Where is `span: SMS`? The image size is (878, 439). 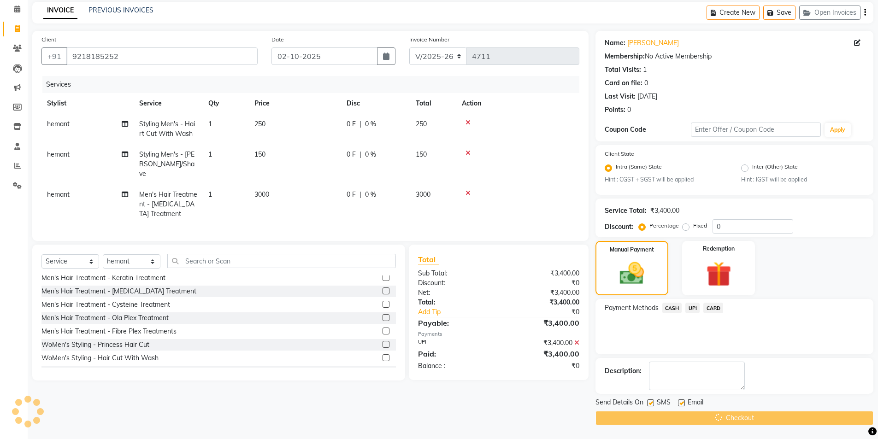
span: SMS is located at coordinates (663, 403).